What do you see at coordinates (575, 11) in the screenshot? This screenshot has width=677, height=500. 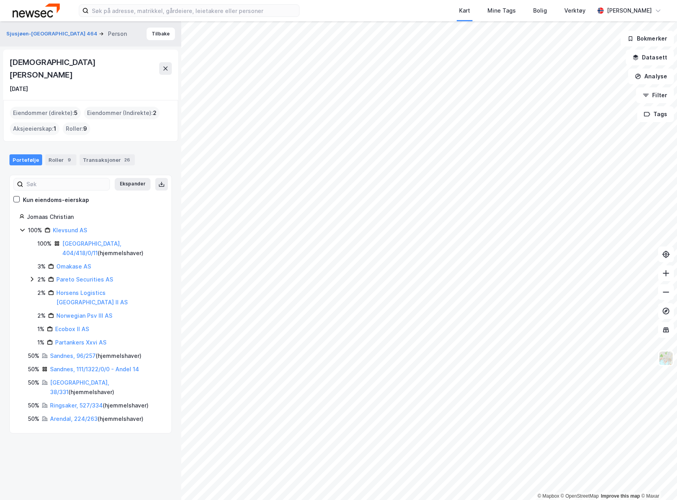 I see `div: Verktøy` at bounding box center [575, 11].